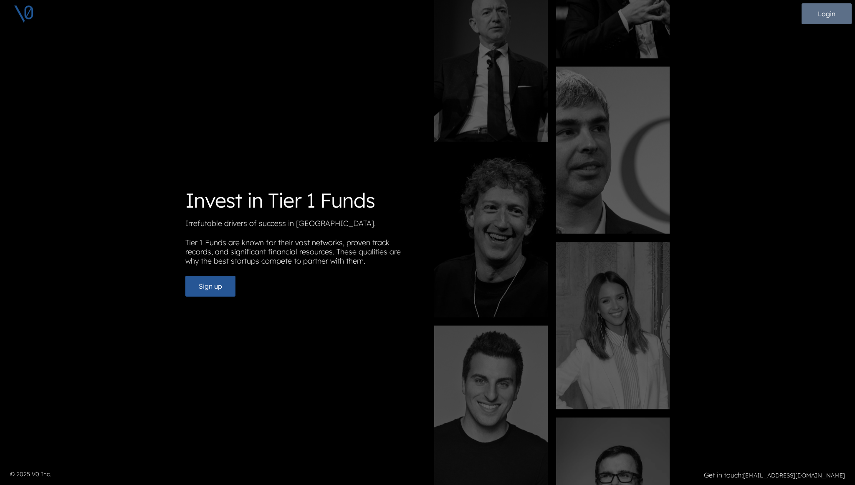  What do you see at coordinates (303, 254) in the screenshot?
I see `p: Tier 1 Funds are known for their vast networks, proven track records, and significant financial r...` at bounding box center [303, 254].